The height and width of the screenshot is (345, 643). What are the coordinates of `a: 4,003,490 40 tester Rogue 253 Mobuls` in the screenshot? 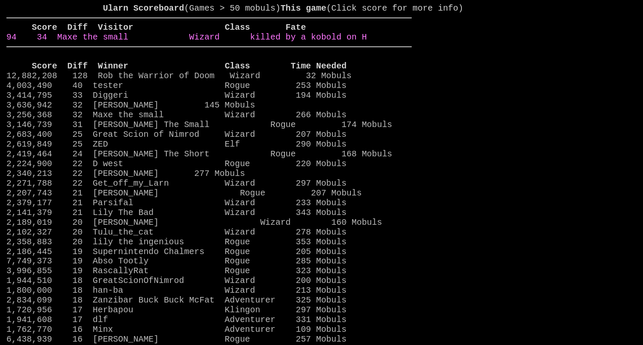 It's located at (176, 85).